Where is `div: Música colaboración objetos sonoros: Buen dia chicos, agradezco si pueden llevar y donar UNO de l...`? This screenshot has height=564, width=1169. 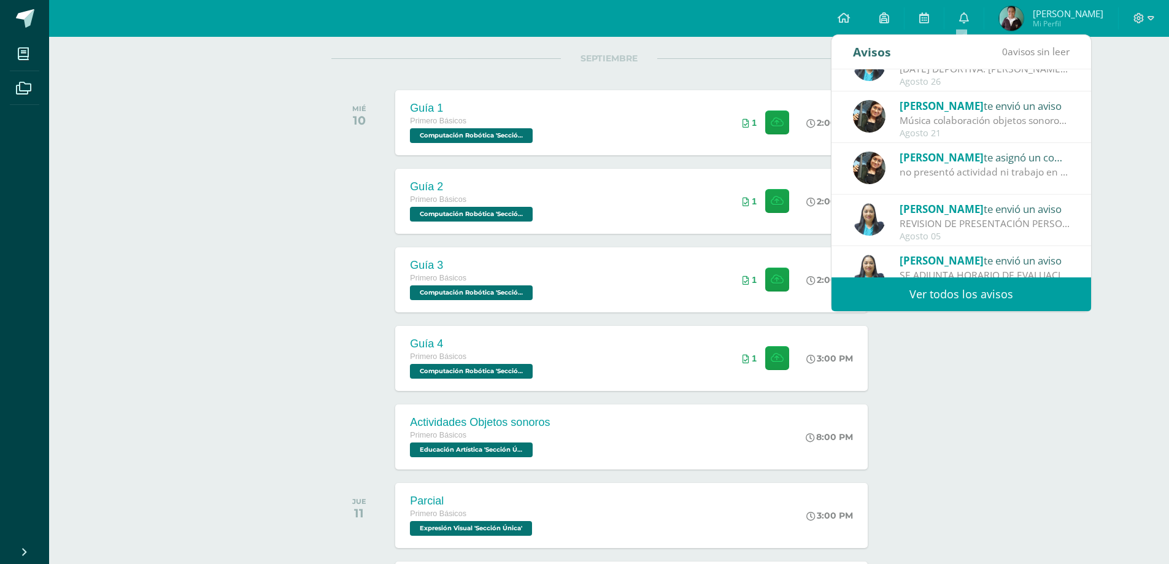 div: Música colaboración objetos sonoros: Buen dia chicos, agradezco si pueden llevar y donar UNO de l... is located at coordinates (985, 120).